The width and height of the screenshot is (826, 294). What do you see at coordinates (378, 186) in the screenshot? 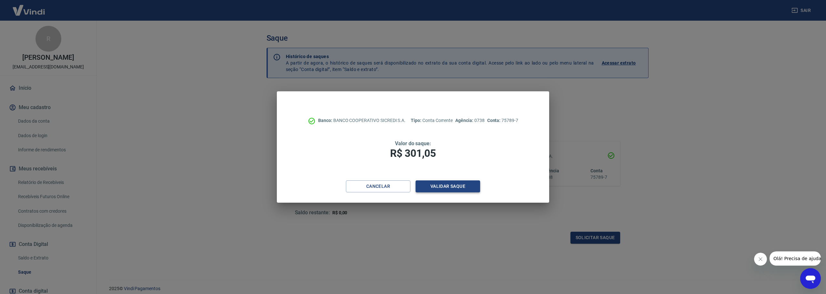
I see `button: Cancelar` at bounding box center [378, 186].